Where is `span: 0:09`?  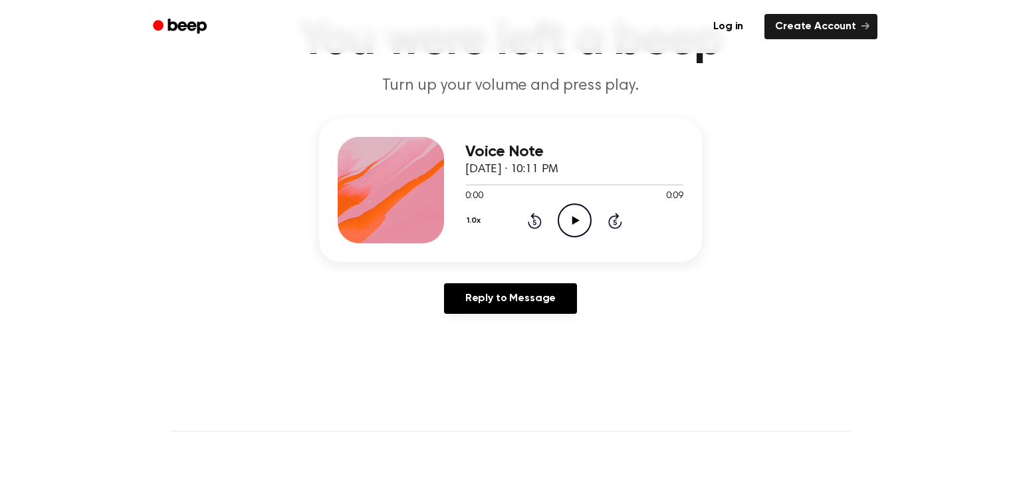
span: 0:09 is located at coordinates (675, 196).